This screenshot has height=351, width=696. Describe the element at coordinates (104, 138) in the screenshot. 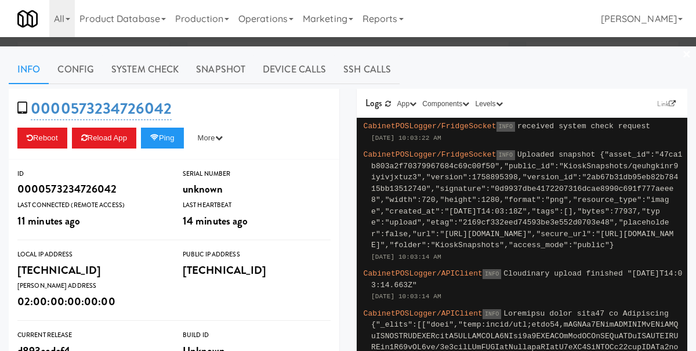

I see `button: Reload App` at that location.